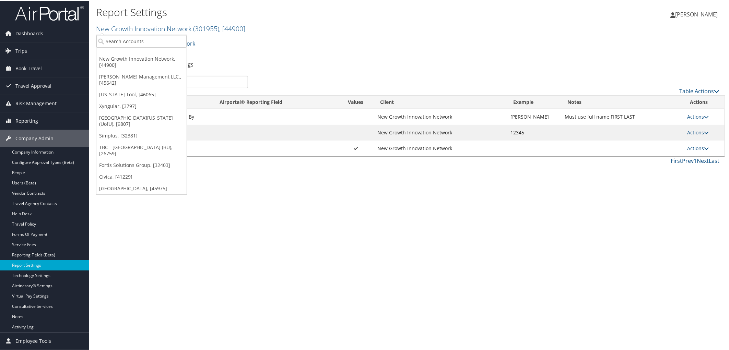  Describe the element at coordinates (441, 102) in the screenshot. I see `th: Client` at that location.